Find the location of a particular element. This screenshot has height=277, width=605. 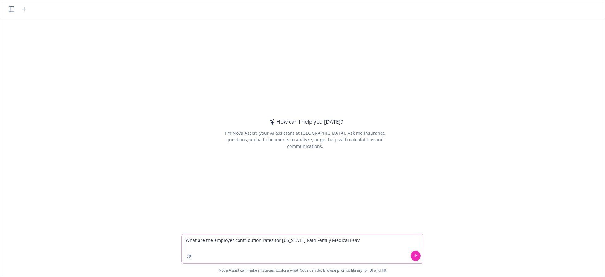

a: BI is located at coordinates (371, 270).